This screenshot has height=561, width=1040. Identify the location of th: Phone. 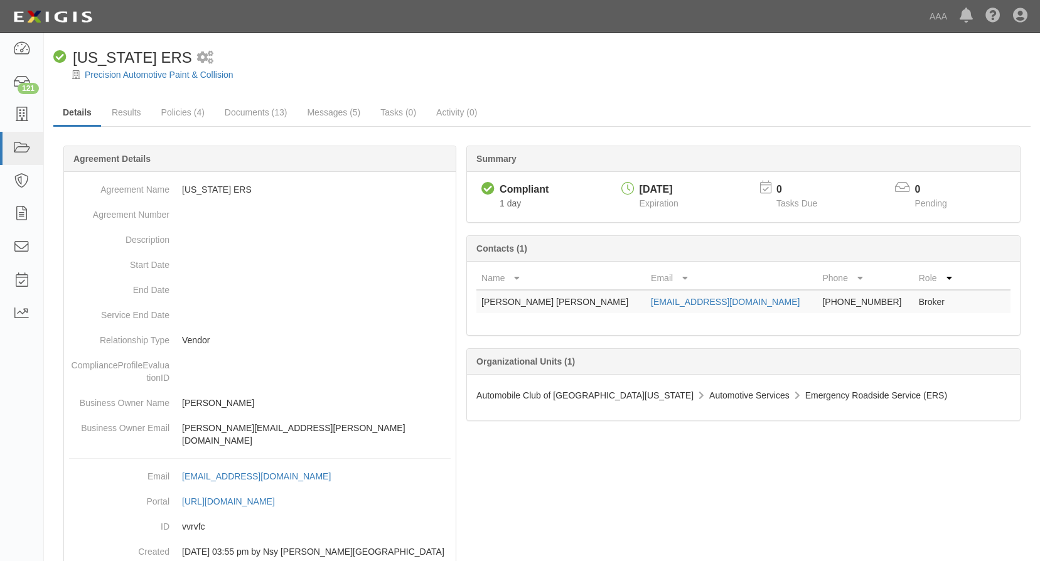
(865, 278).